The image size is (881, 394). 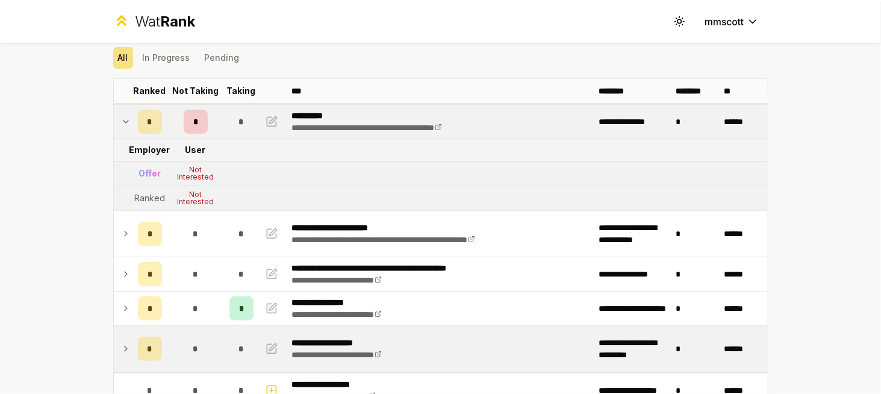 I want to click on span: mmscott, so click(x=725, y=22).